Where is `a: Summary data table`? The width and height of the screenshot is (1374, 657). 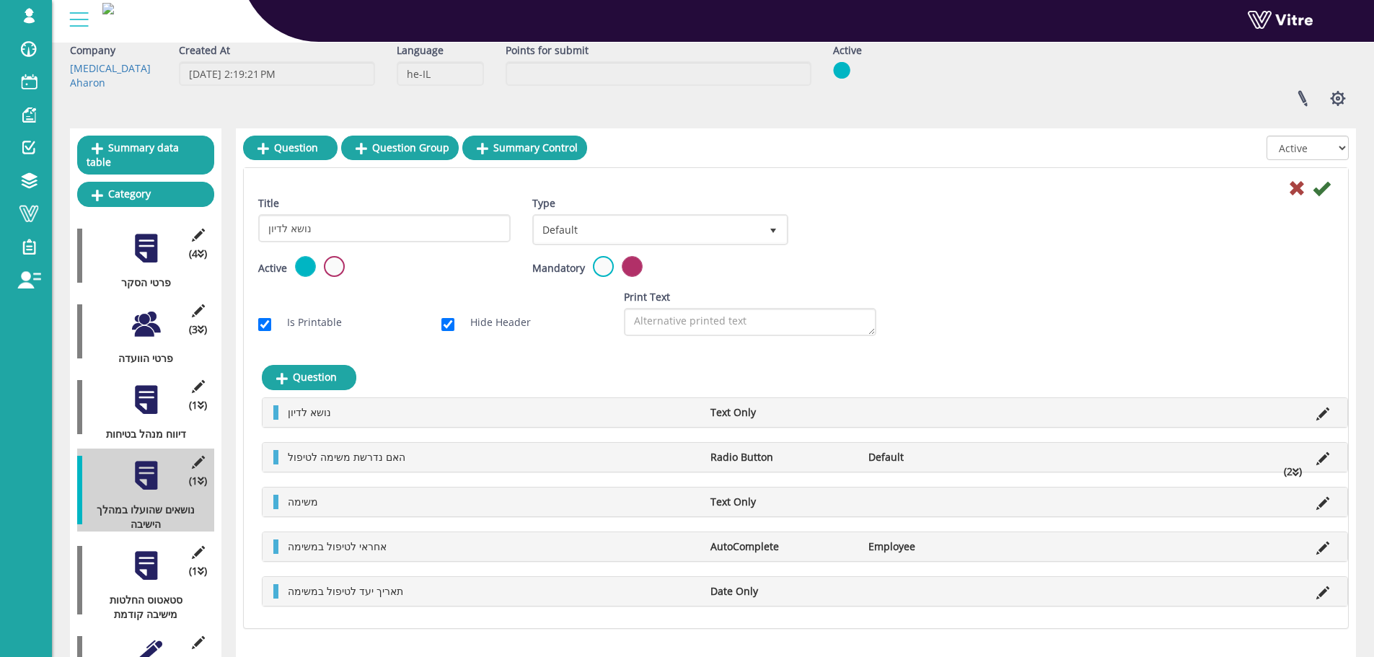
a: Summary data table is located at coordinates (146, 155).